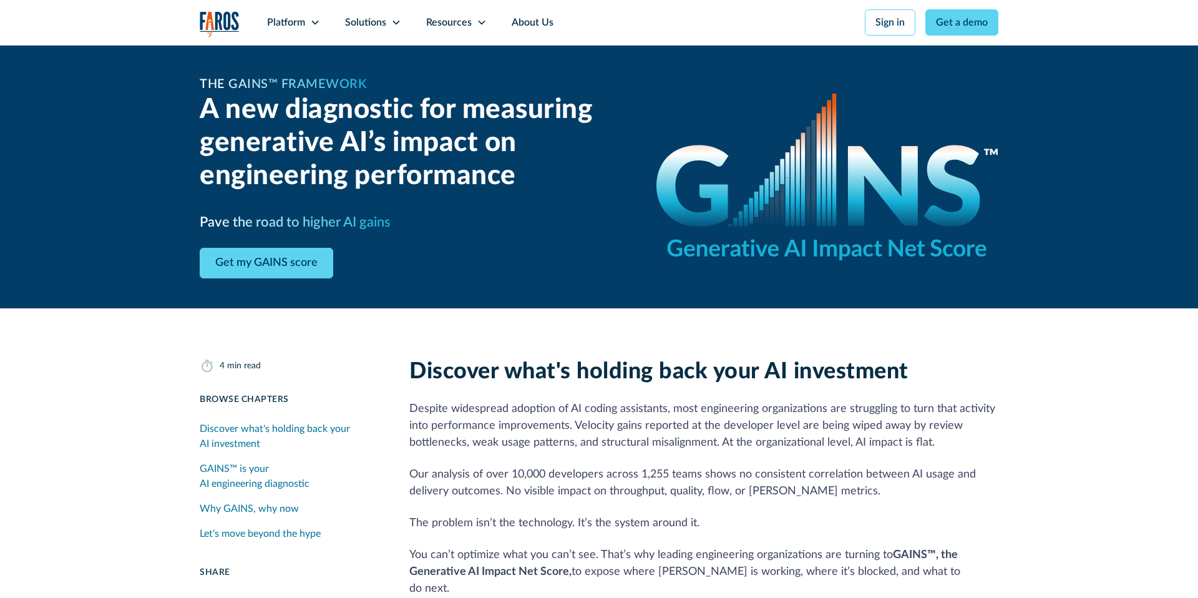 The height and width of the screenshot is (598, 1198). Describe the element at coordinates (704, 371) in the screenshot. I see `h2: Discover what's holding back your AI investment` at that location.